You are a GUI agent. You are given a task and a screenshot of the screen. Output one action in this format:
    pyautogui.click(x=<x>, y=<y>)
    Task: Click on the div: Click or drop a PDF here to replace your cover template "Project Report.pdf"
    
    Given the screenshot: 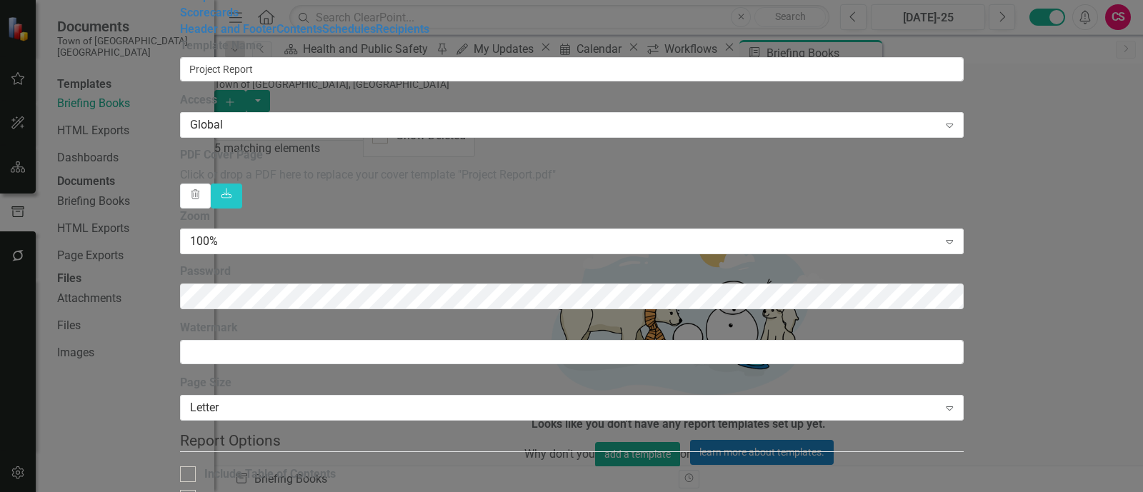 What is the action you would take?
    pyautogui.click(x=571, y=175)
    